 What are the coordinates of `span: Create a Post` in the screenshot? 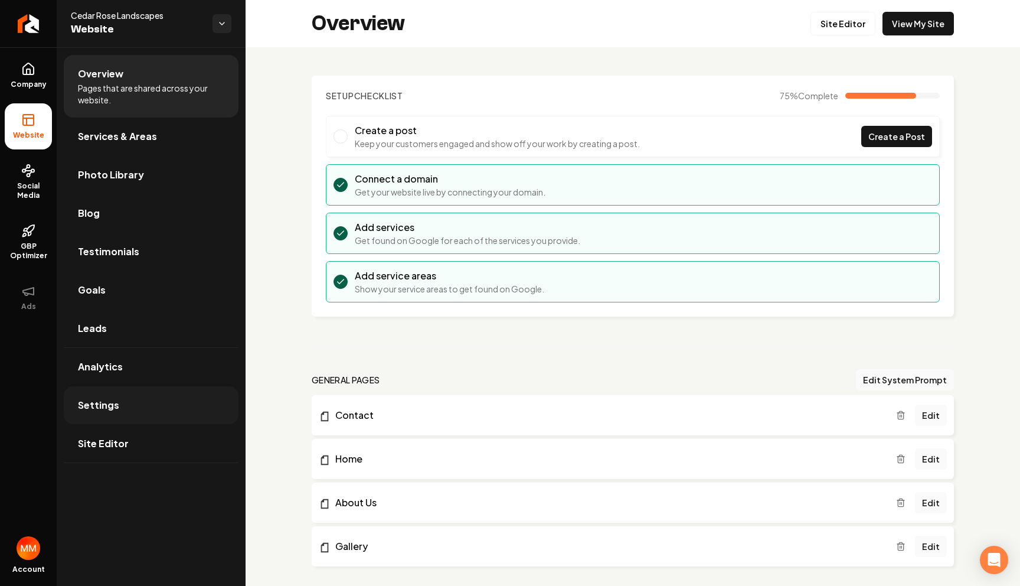 It's located at (897, 136).